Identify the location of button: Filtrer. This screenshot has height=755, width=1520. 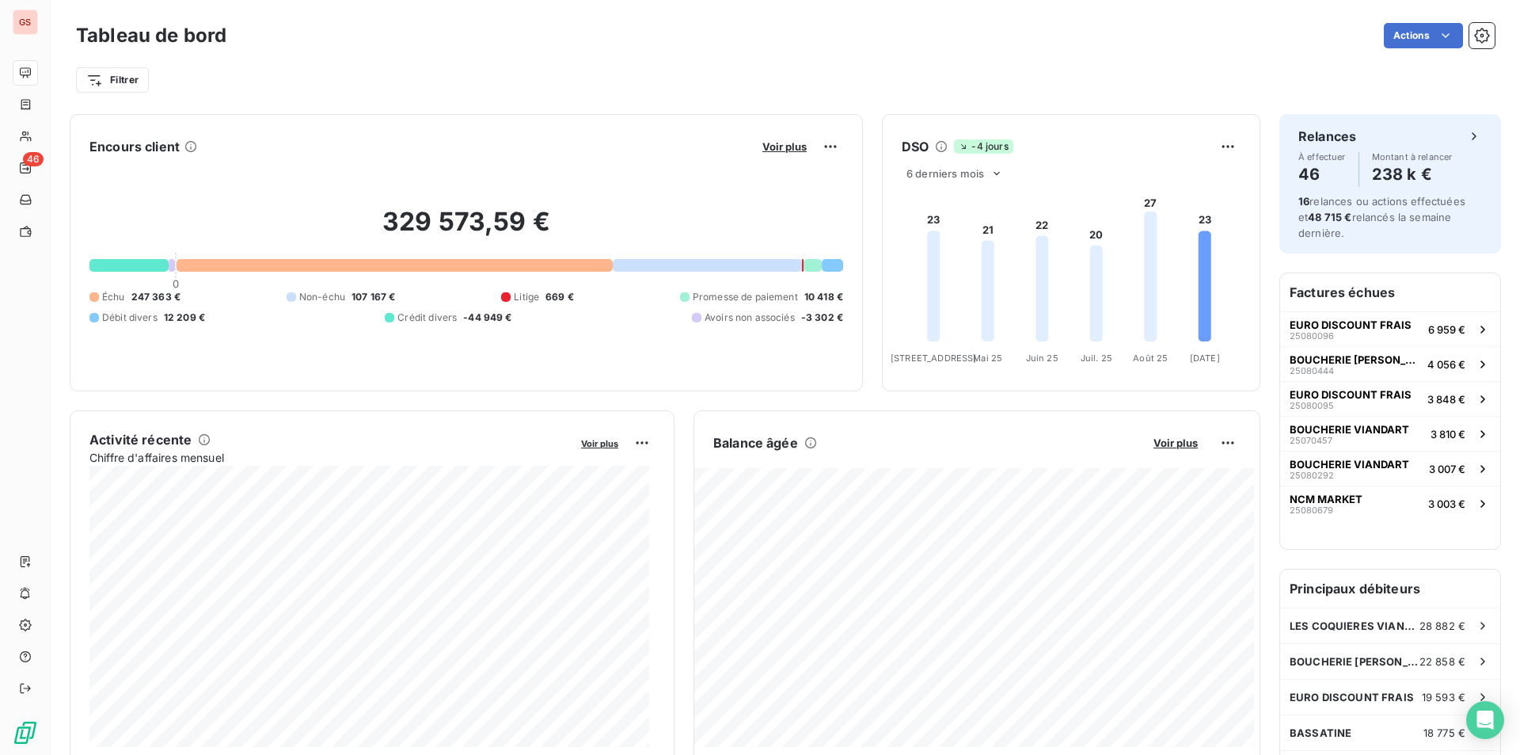
(112, 80).